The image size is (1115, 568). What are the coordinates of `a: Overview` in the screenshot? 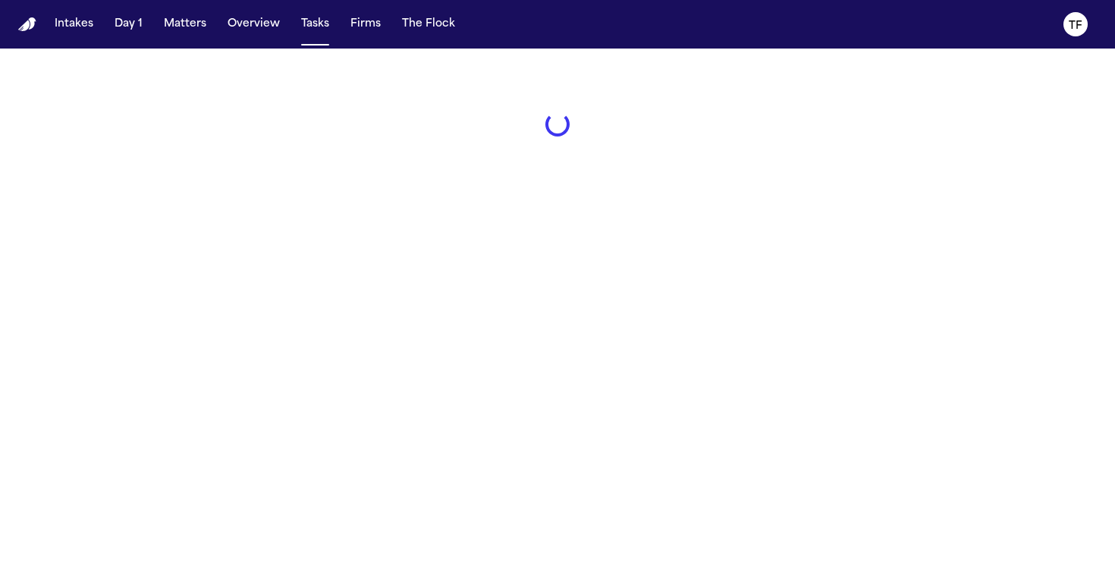 It's located at (253, 24).